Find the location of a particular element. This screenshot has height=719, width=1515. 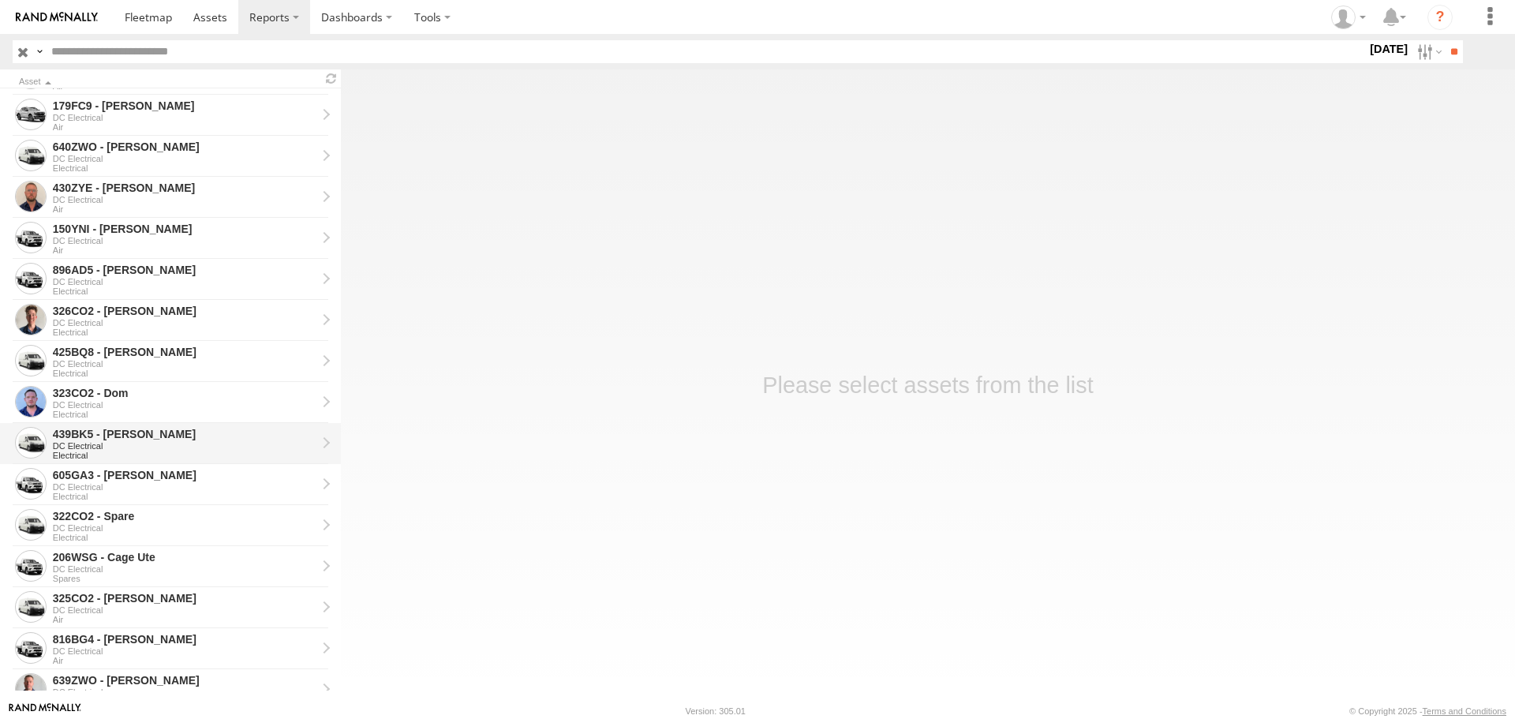

div: 896AD5 - Andrew M - View Asset History is located at coordinates (185, 270).